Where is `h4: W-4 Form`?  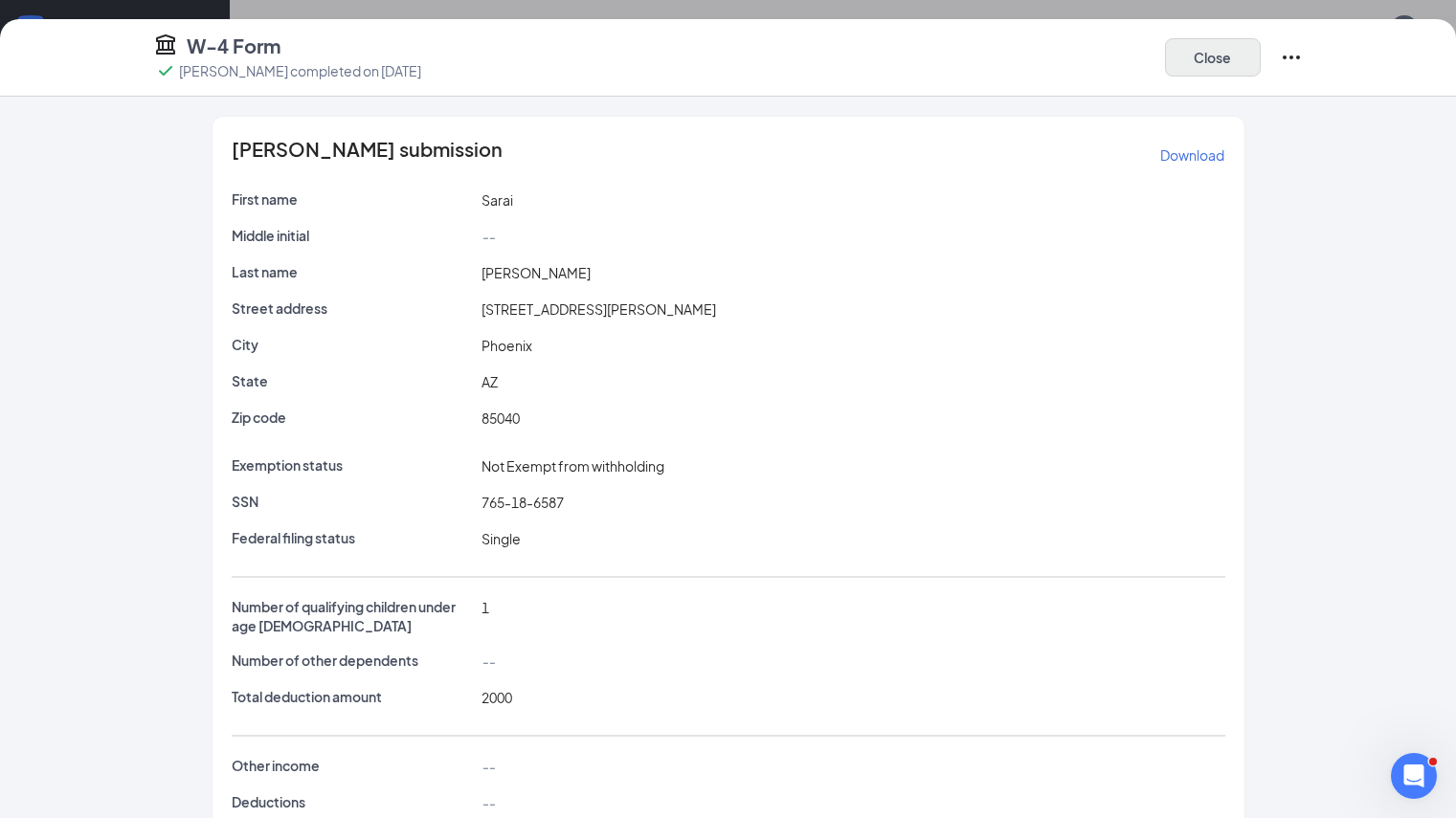 h4: W-4 Form is located at coordinates (234, 46).